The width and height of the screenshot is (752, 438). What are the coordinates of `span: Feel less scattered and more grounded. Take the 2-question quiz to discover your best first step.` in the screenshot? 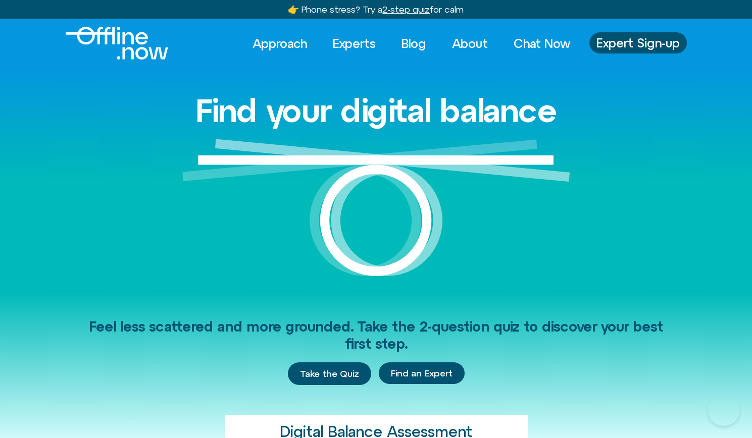 It's located at (376, 335).